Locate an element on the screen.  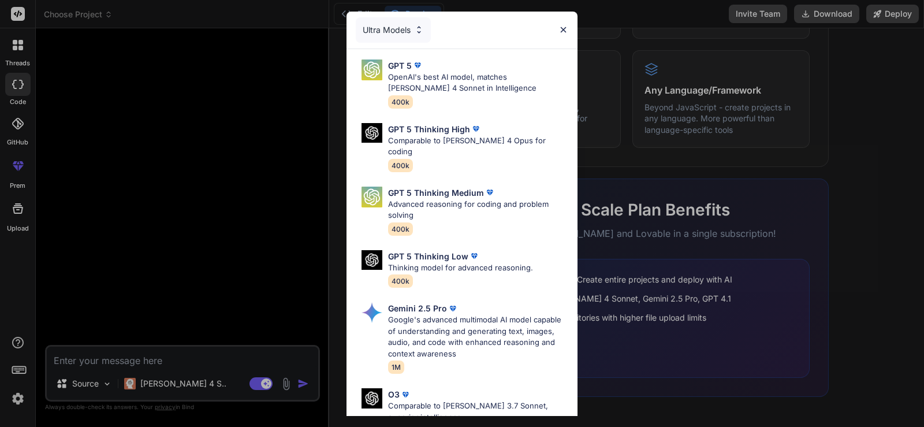
p: GPT 5 Thinking Low is located at coordinates (428, 256).